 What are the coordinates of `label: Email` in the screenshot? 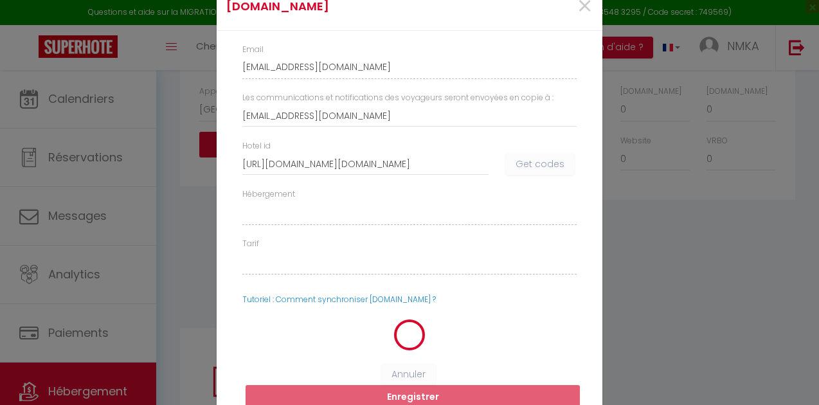 It's located at (253, 50).